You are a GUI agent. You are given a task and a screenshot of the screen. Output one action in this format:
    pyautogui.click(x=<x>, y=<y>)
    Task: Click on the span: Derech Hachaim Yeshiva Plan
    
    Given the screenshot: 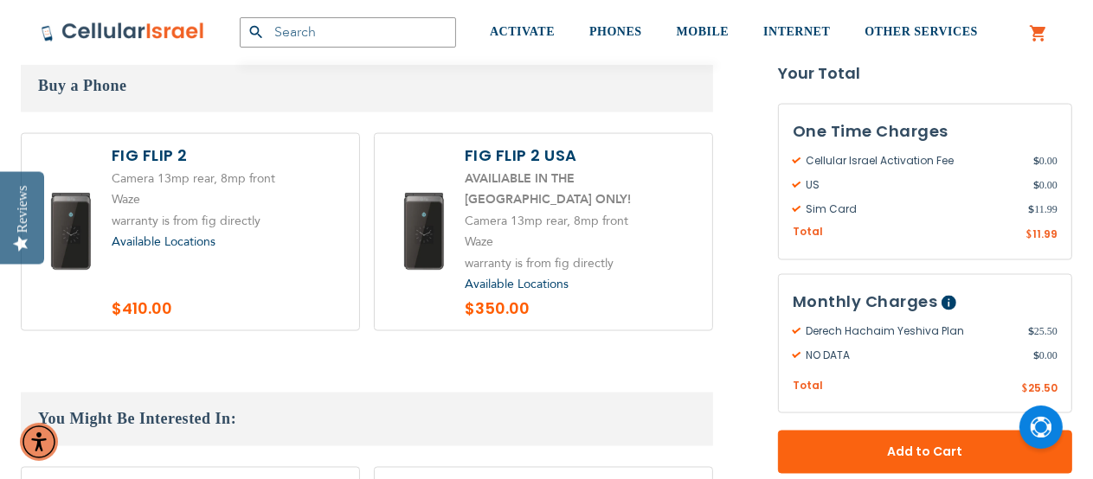 What is the action you would take?
    pyautogui.click(x=910, y=331)
    